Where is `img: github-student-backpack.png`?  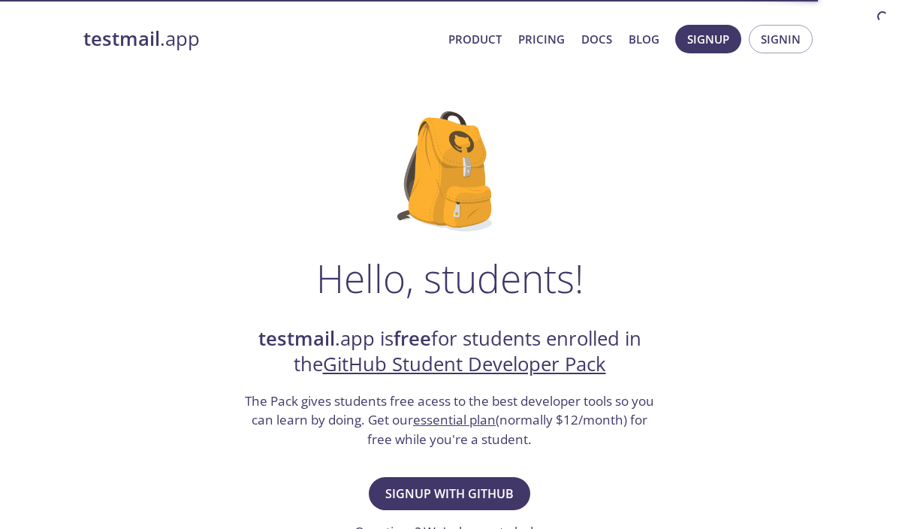 img: github-student-backpack.png is located at coordinates (449, 171).